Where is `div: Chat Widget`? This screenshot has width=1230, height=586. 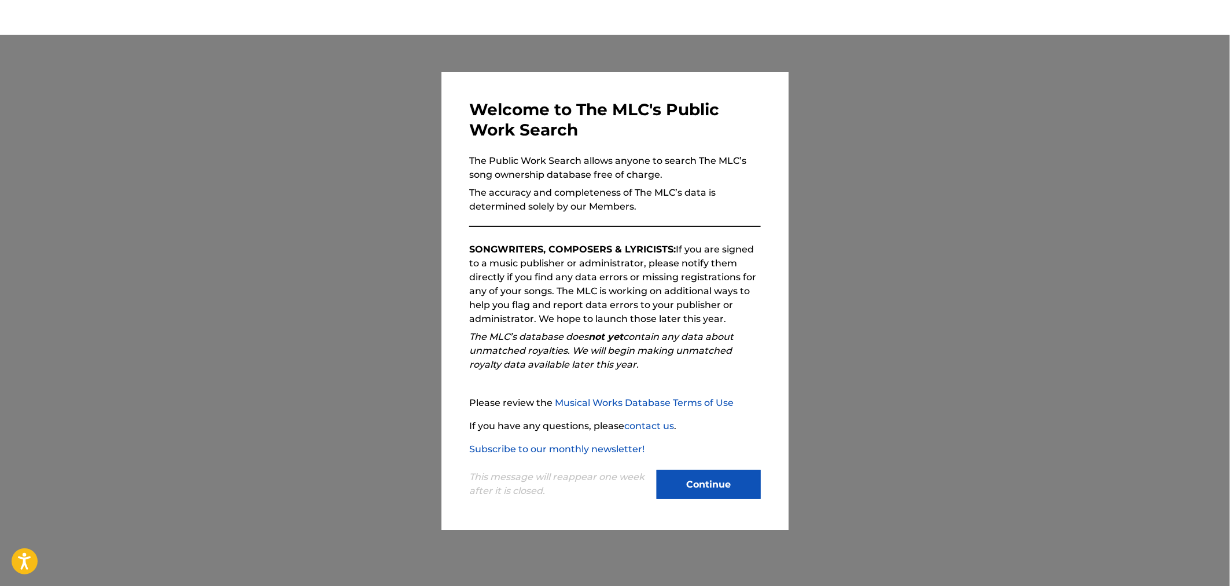
div: Chat Widget is located at coordinates (1202, 558).